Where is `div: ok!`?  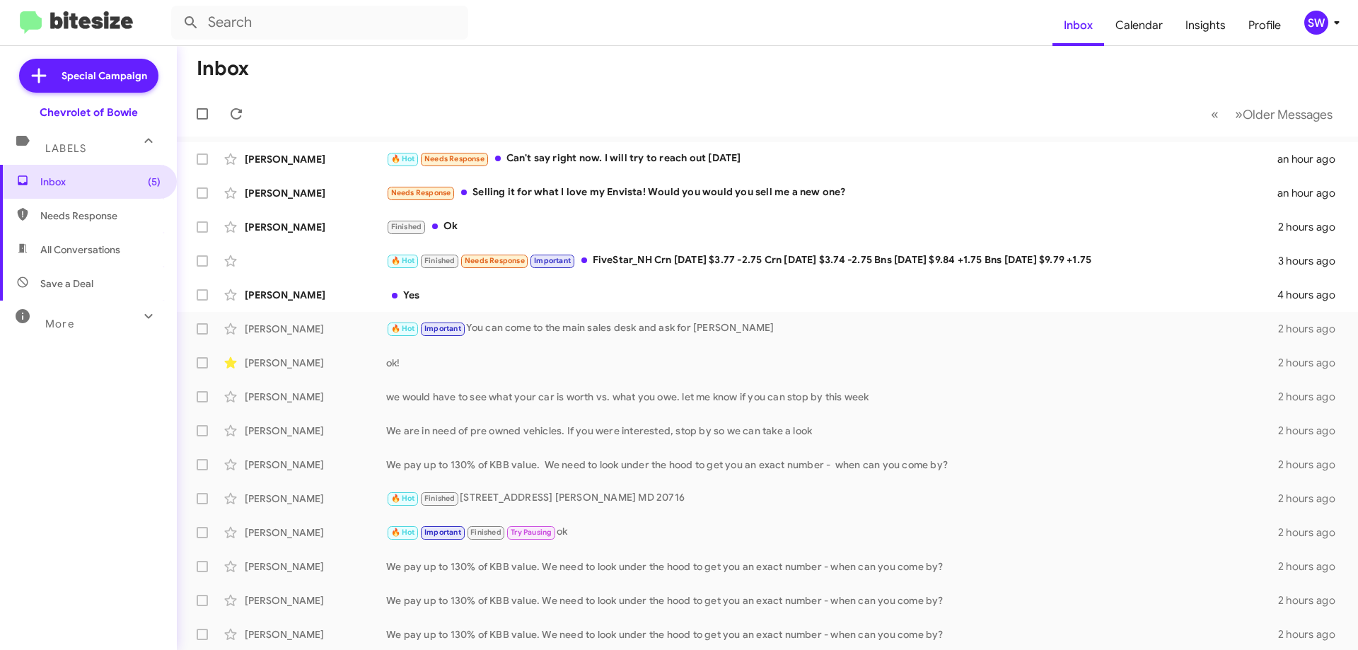 div: ok! is located at coordinates (832, 363).